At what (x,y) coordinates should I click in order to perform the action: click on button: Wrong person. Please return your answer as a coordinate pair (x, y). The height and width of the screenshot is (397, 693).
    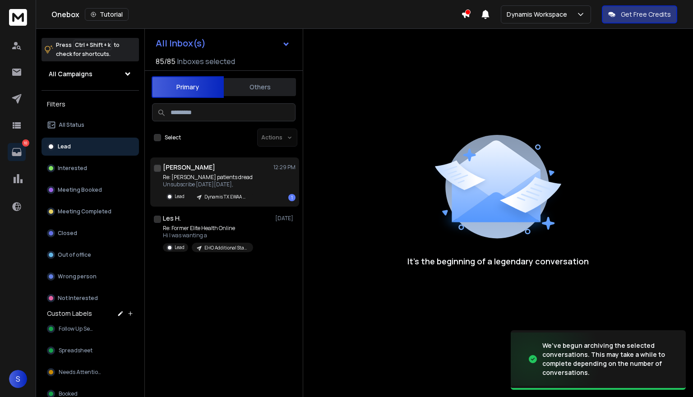
    Looking at the image, I should click on (90, 277).